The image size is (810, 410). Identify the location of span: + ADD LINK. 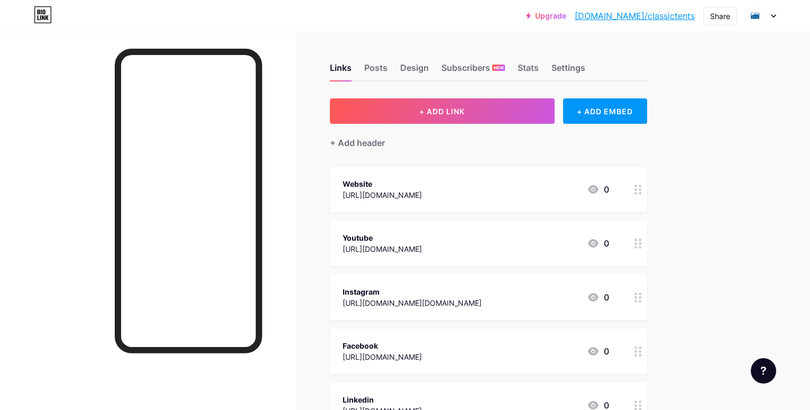
(442, 111).